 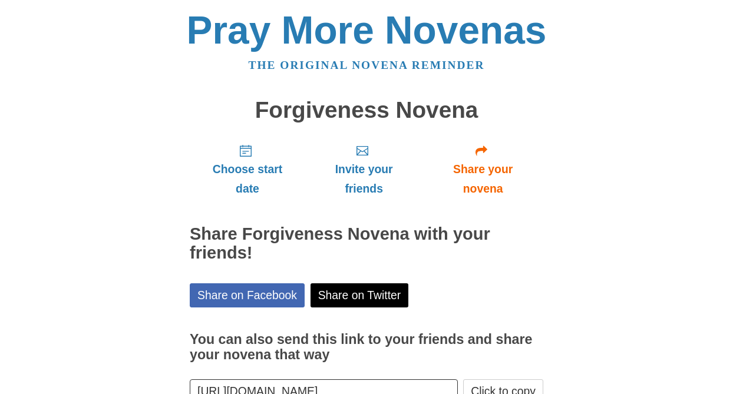 I want to click on a: Share on Twitter, so click(x=359, y=295).